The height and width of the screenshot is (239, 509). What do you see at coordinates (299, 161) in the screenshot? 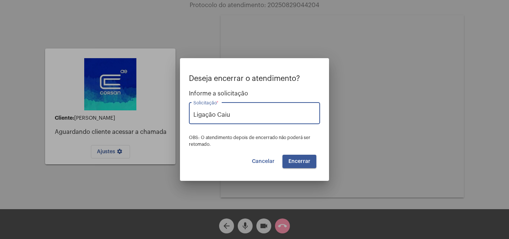
I see `span: Encerrar` at bounding box center [299, 161].